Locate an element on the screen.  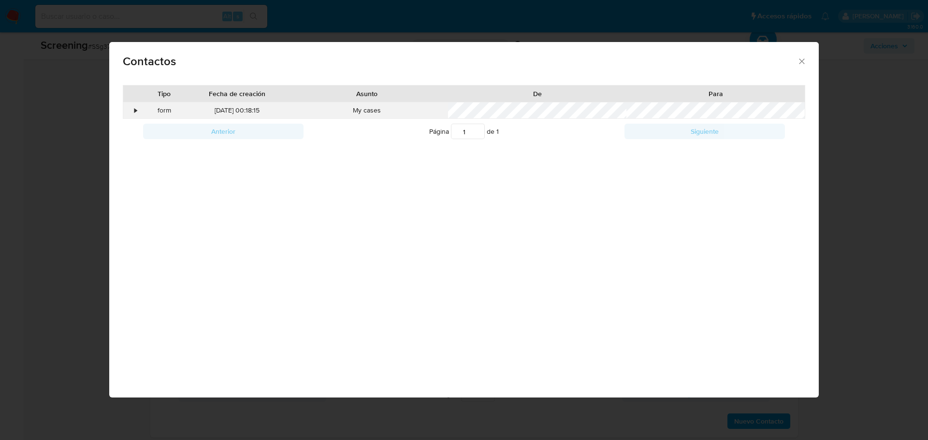
span: Página de is located at coordinates (464, 132).